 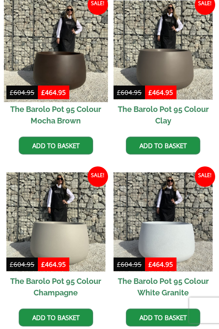 I want to click on a: Sale! The Barolo Pot 95 Colour Clay, so click(x=163, y=65).